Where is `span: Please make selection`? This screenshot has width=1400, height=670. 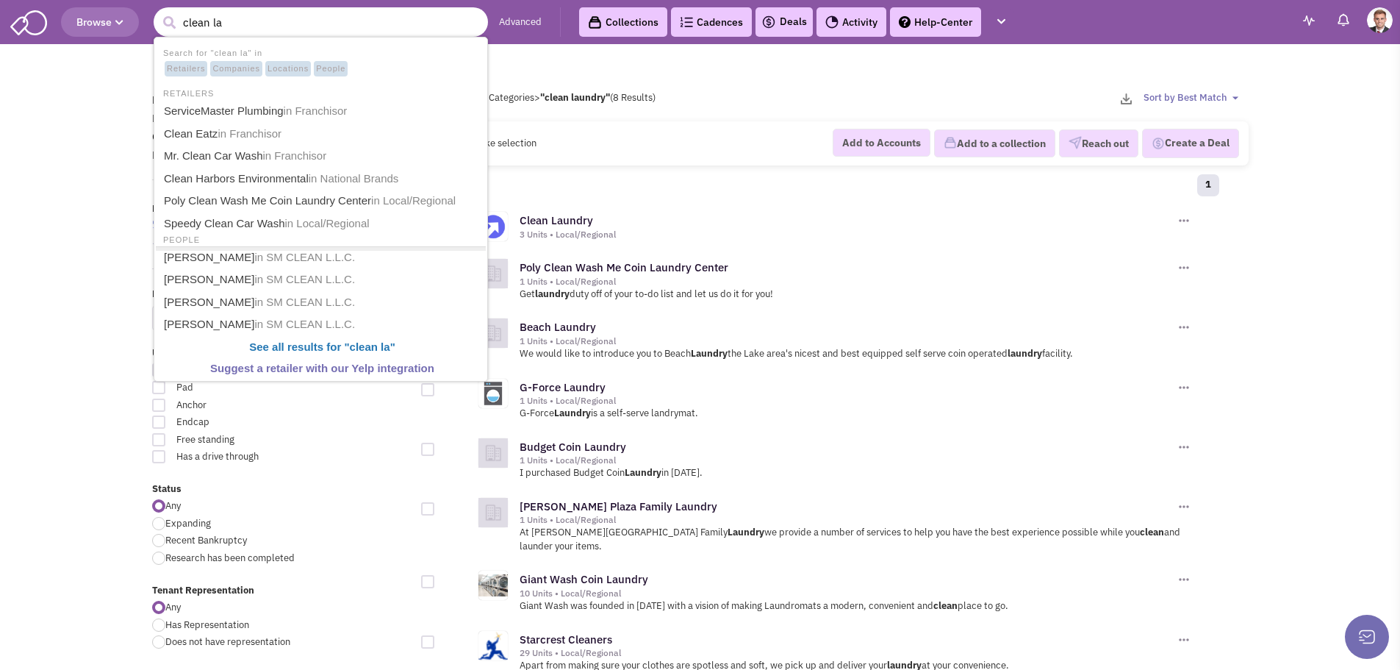
span: Please make selection is located at coordinates (489, 143).